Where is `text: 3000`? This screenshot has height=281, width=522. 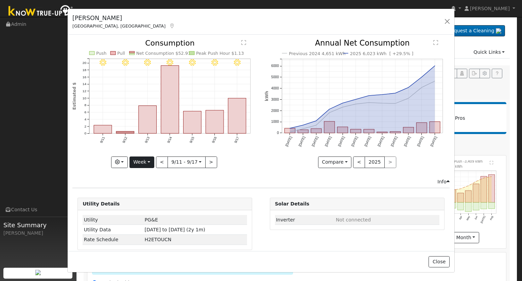 text: 3000 is located at coordinates (275, 99).